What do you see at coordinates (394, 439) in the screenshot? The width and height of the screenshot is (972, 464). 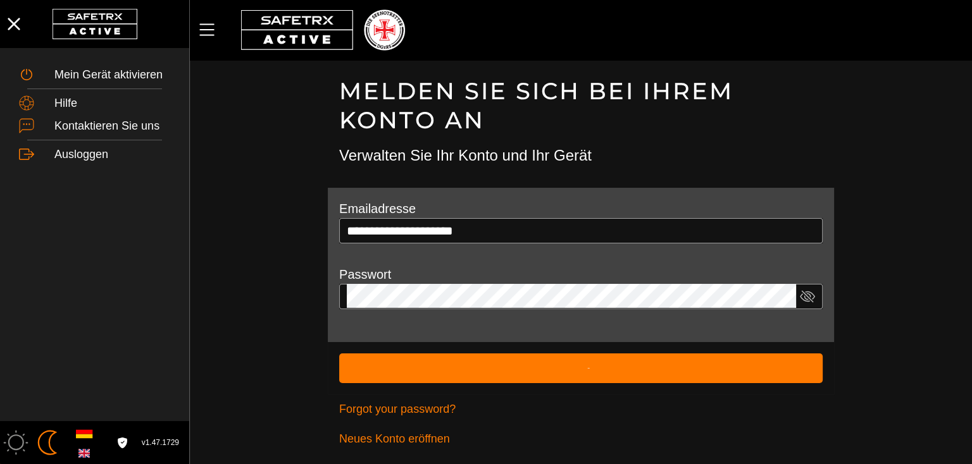 I see `span: Neues Konto eröffnen` at bounding box center [394, 439].